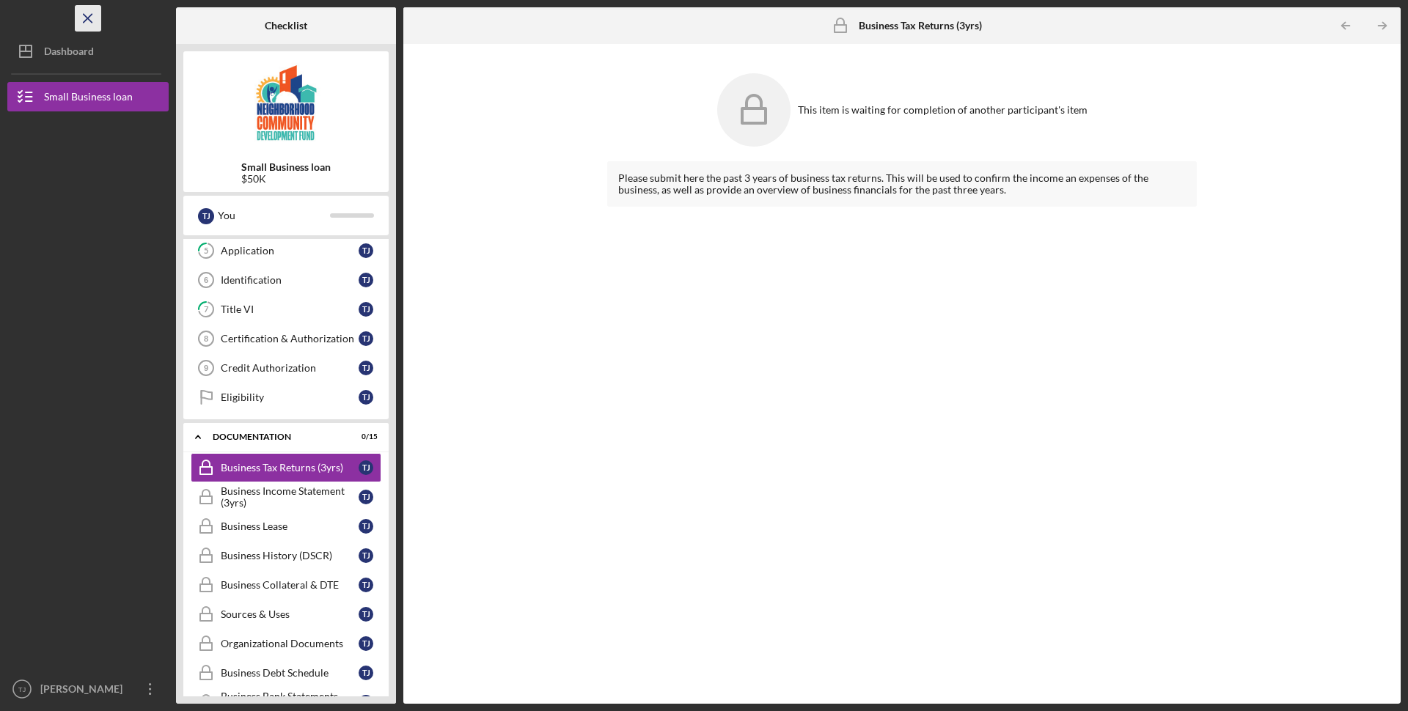 The image size is (1408, 711). Describe the element at coordinates (88, 97) in the screenshot. I see `button: Small Business loan` at that location.